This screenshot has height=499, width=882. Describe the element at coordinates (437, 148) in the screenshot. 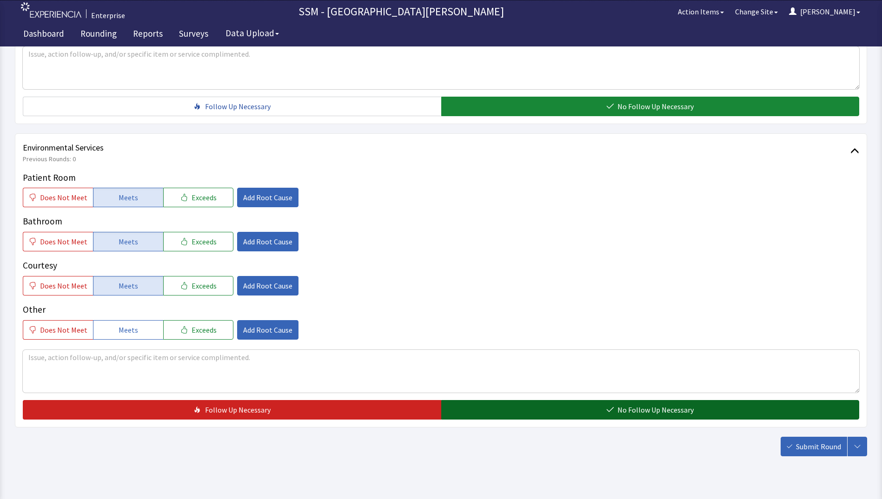

I see `span: Environmental Services` at that location.